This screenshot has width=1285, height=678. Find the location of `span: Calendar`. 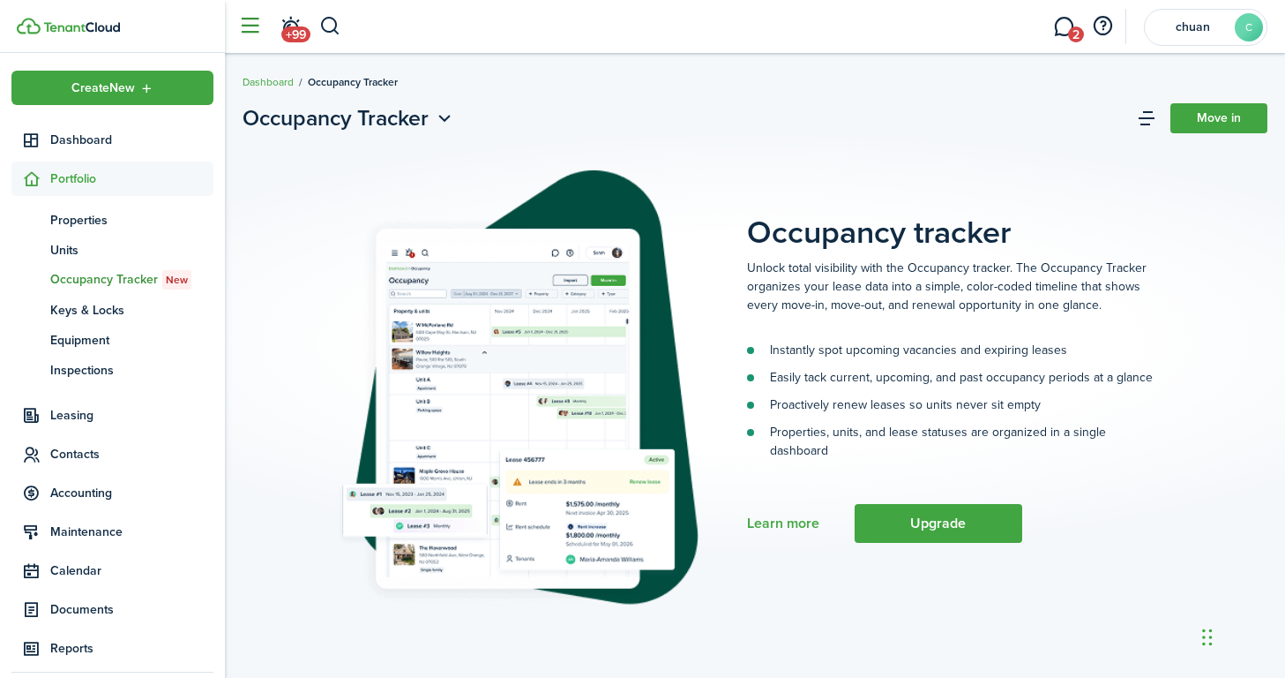

span: Calendar is located at coordinates (131, 570).